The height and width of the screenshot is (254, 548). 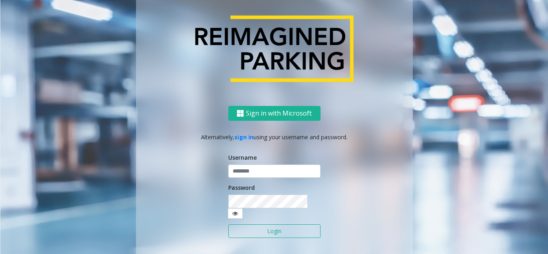 I want to click on label: Username, so click(x=243, y=157).